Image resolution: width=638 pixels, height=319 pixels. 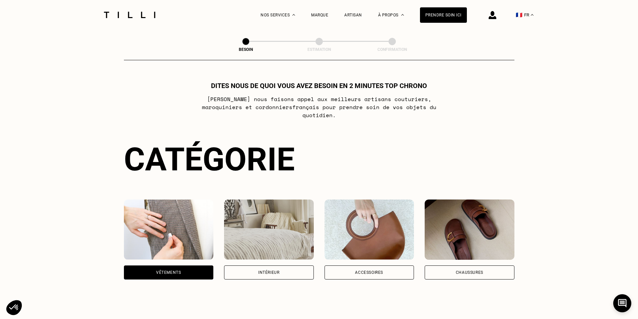 I want to click on a: Marque, so click(x=319, y=15).